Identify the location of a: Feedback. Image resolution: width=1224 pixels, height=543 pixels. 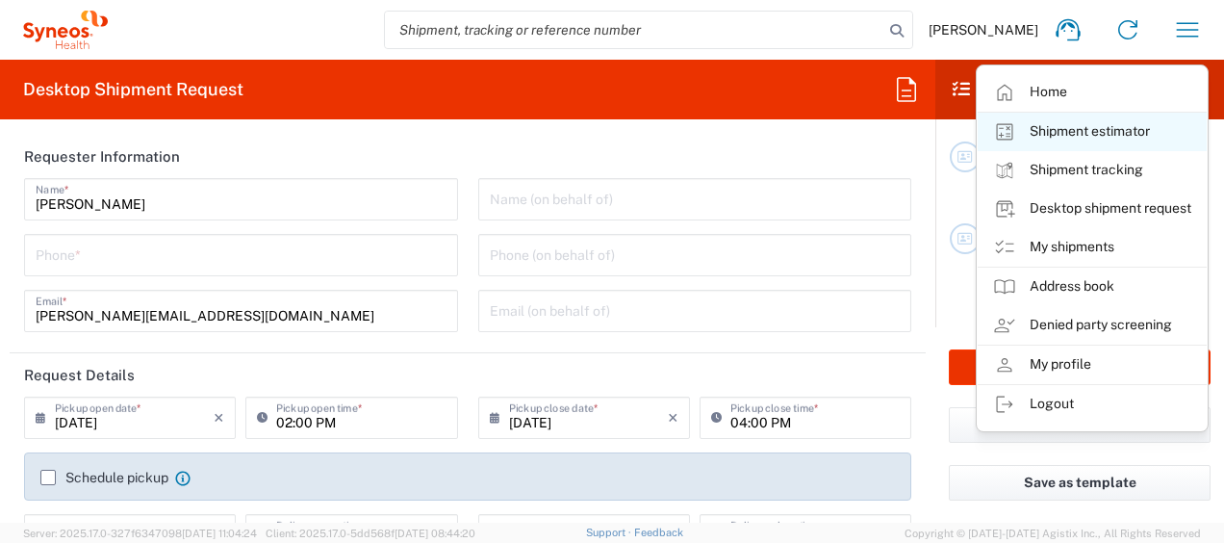
(658, 532).